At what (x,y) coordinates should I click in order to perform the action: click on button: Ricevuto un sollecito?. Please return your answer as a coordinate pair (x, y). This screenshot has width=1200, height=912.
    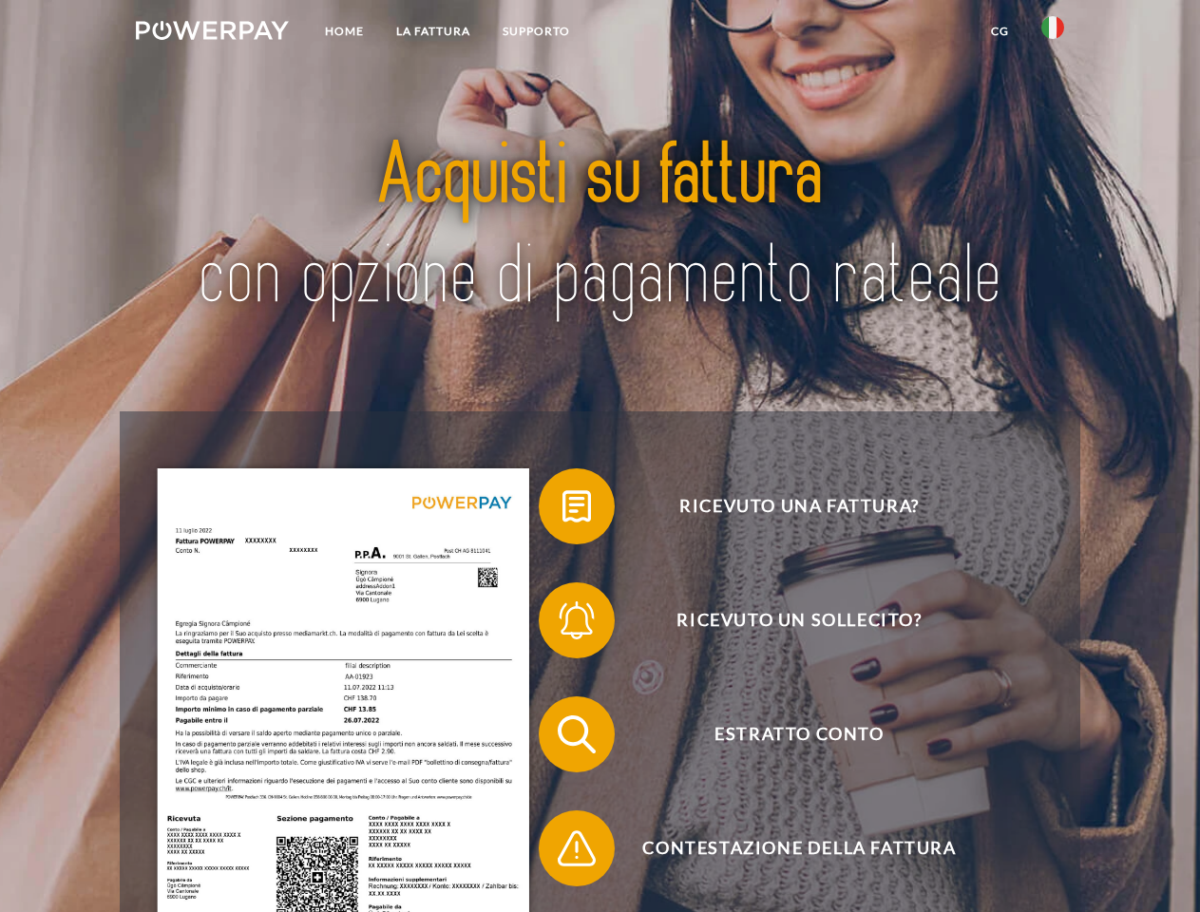
    Looking at the image, I should click on (786, 620).